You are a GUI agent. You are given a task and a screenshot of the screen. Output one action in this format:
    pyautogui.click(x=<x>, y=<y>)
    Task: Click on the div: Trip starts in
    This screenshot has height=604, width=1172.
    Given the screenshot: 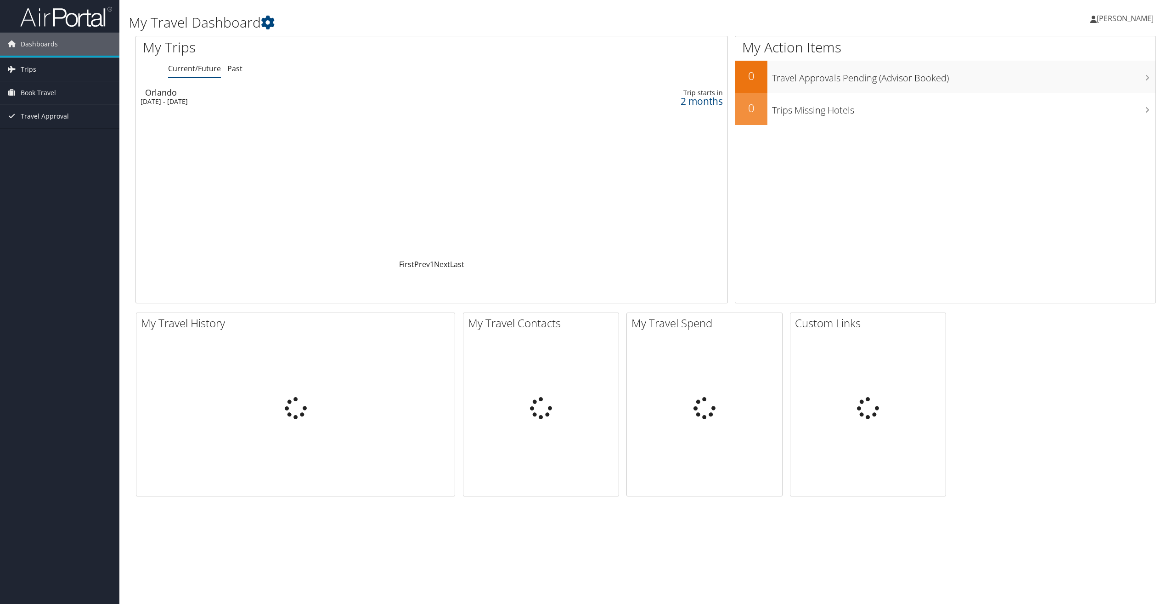 What is the action you would take?
    pyautogui.click(x=646, y=93)
    